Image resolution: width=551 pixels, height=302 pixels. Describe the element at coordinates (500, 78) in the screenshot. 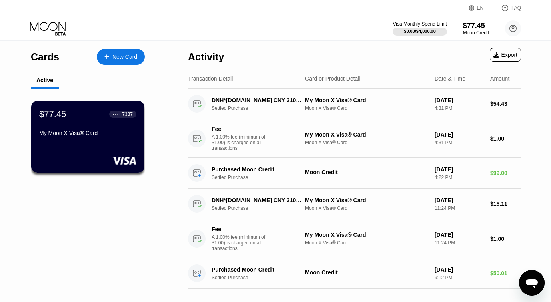

I see `div: Amount` at that location.